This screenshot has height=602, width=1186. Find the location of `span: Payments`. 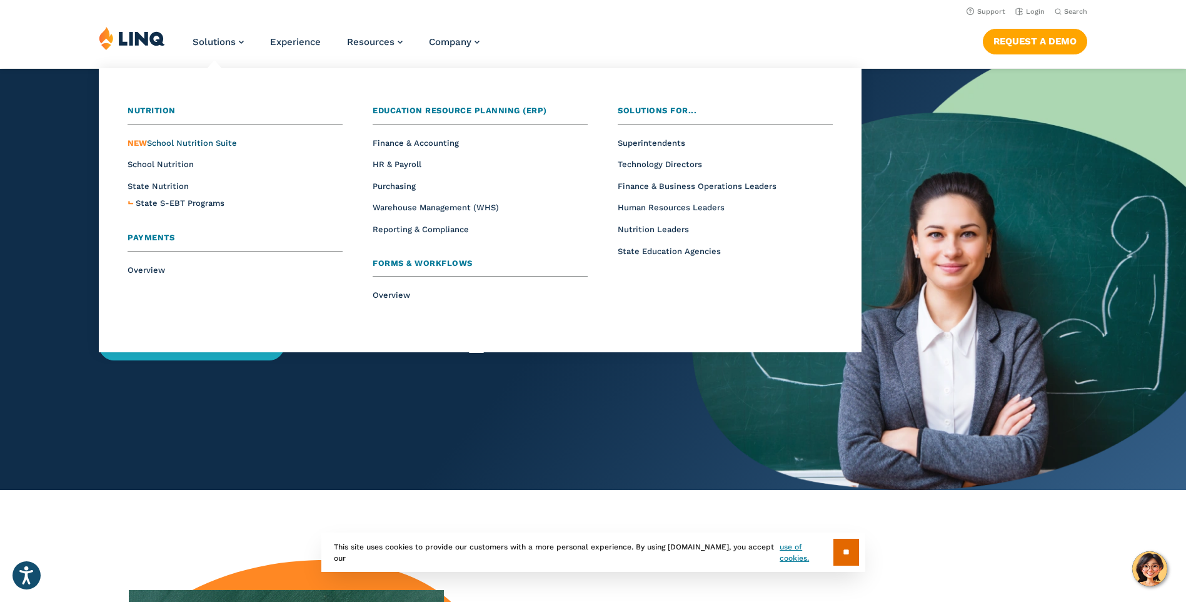

span: Payments is located at coordinates (151, 237).